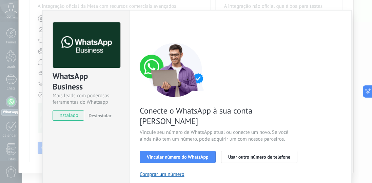 This screenshot has width=372, height=183. What do you see at coordinates (175, 70) in the screenshot?
I see `img: connect number` at bounding box center [175, 70].